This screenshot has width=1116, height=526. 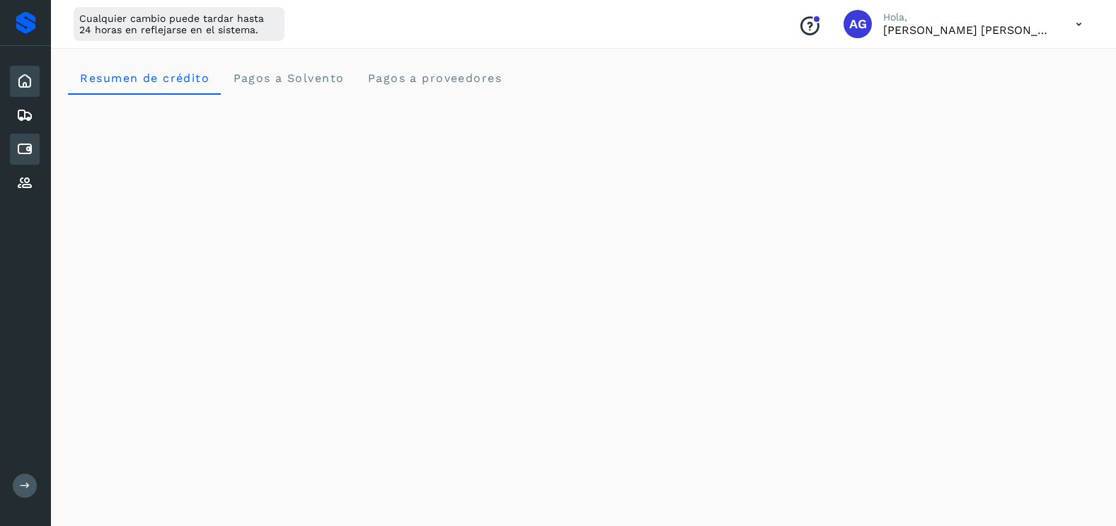 I want to click on span: Resumen de crédito, so click(x=144, y=78).